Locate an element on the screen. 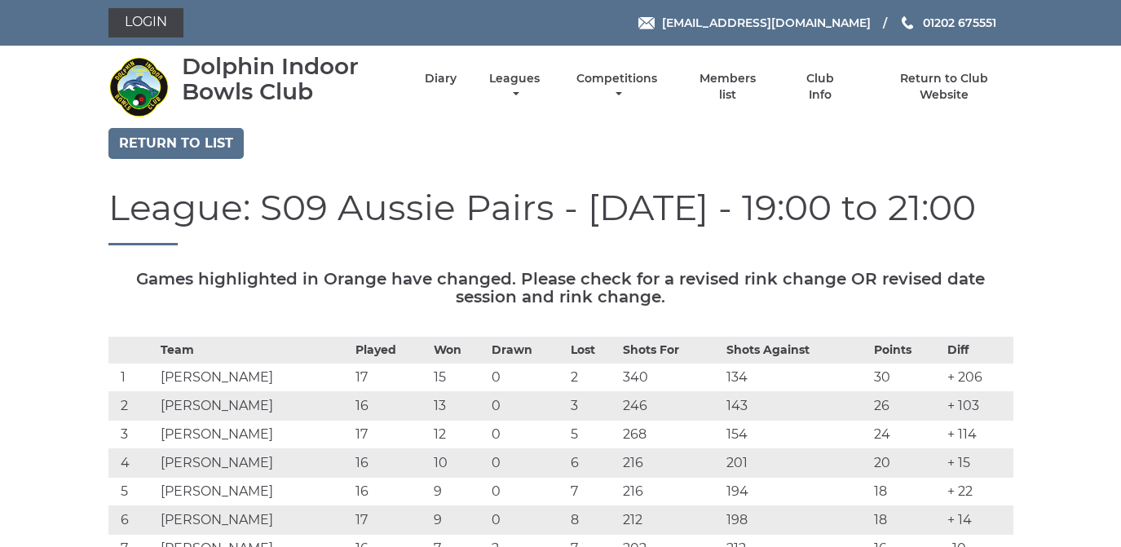  td: 10 is located at coordinates (458, 463).